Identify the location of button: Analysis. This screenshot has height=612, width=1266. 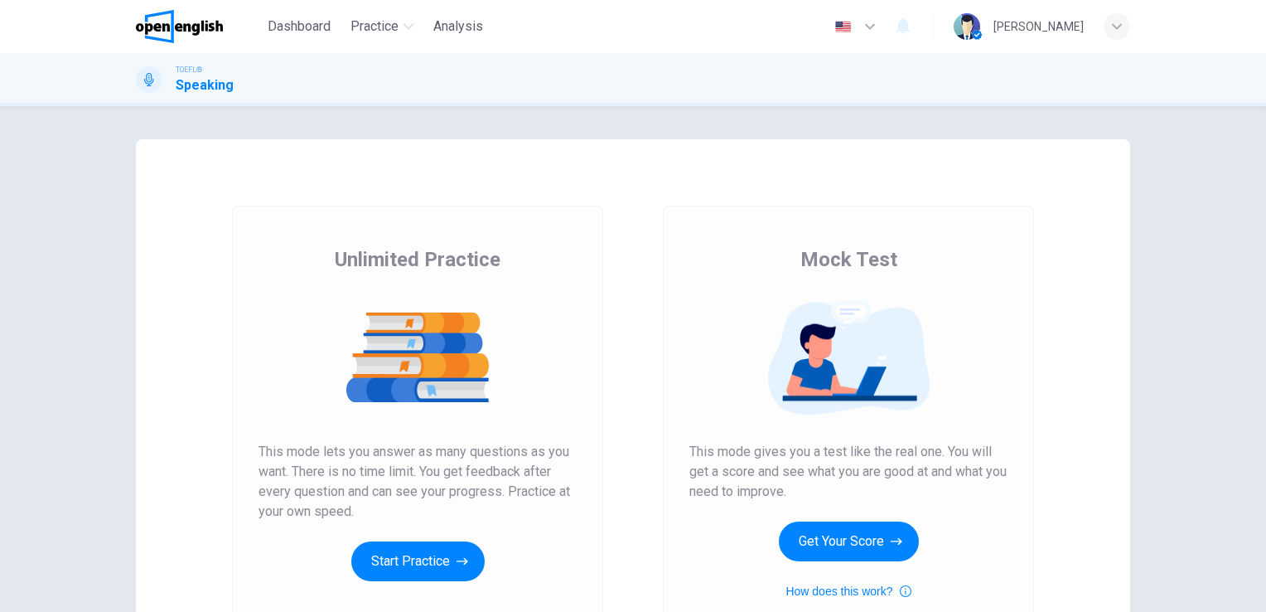
(458, 27).